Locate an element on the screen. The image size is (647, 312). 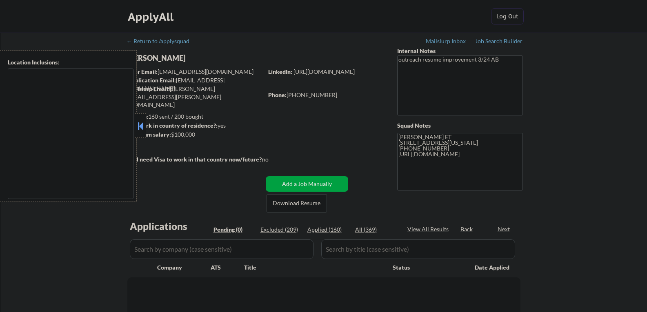
div: no is located at coordinates (274, 160).